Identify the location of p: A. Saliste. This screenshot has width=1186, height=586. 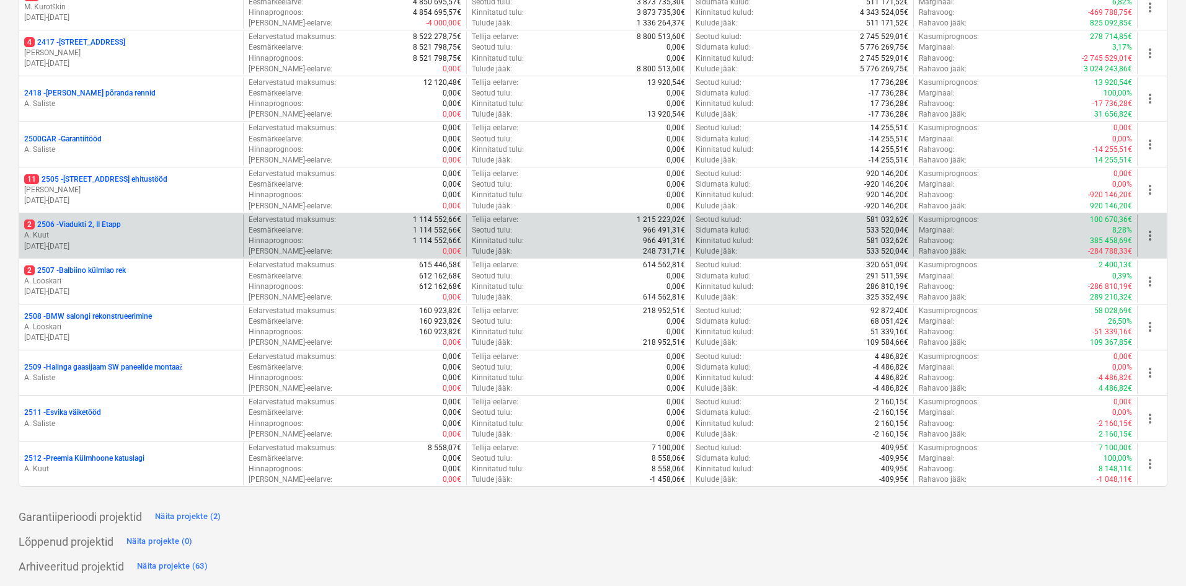
(131, 149).